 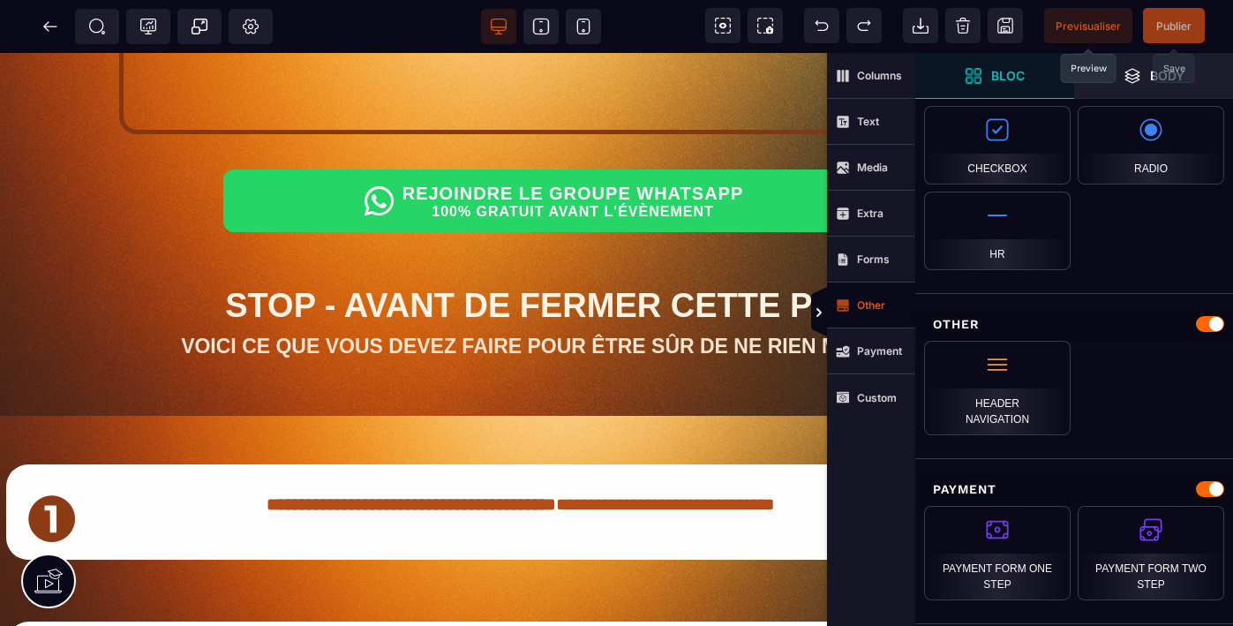 What do you see at coordinates (997, 387) in the screenshot?
I see `div: Header navigation` at bounding box center [997, 387].